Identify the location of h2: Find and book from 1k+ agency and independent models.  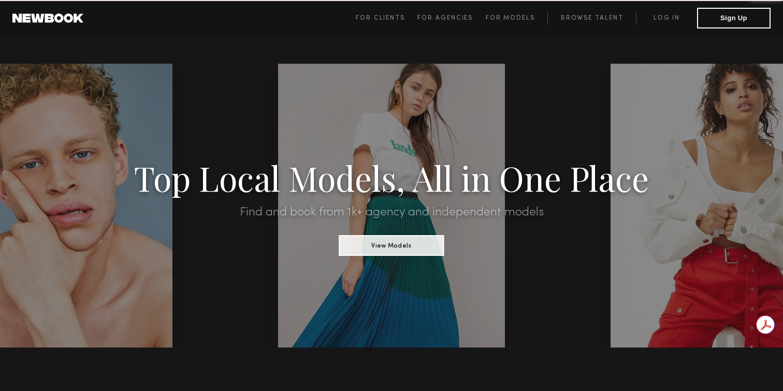
(391, 212).